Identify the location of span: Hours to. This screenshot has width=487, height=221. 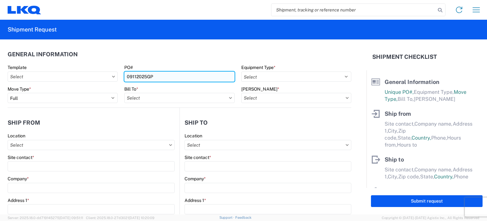
(407, 144).